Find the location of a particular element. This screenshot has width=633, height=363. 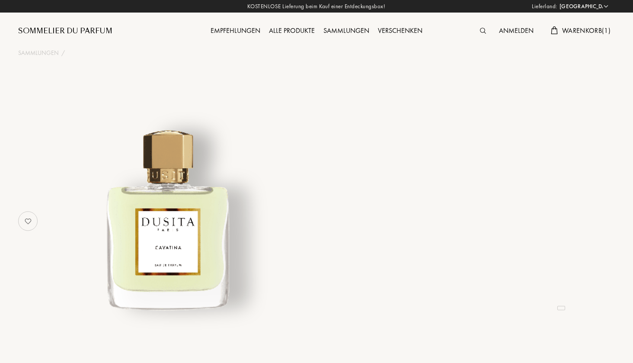

a: Anmelden is located at coordinates (516, 30).